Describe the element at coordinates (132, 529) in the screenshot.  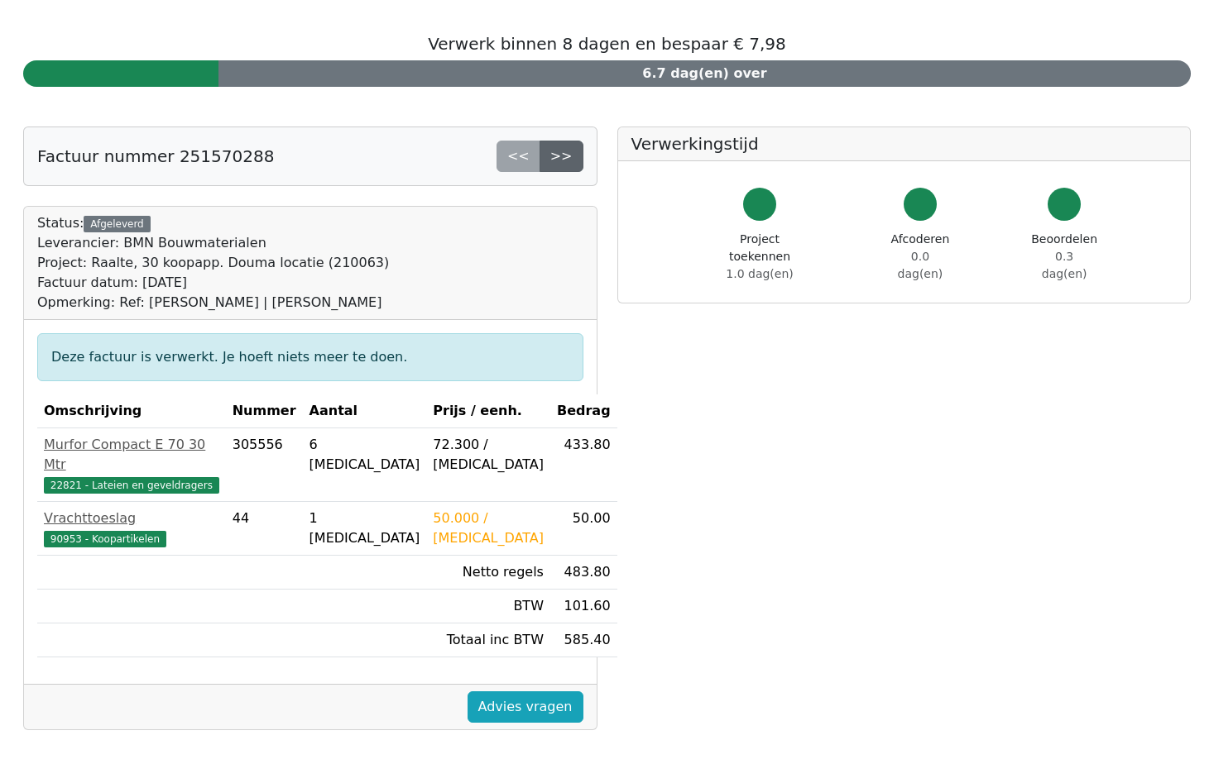
I see `a: Vrachttoeslag90953 - Koopartikelen` at that location.